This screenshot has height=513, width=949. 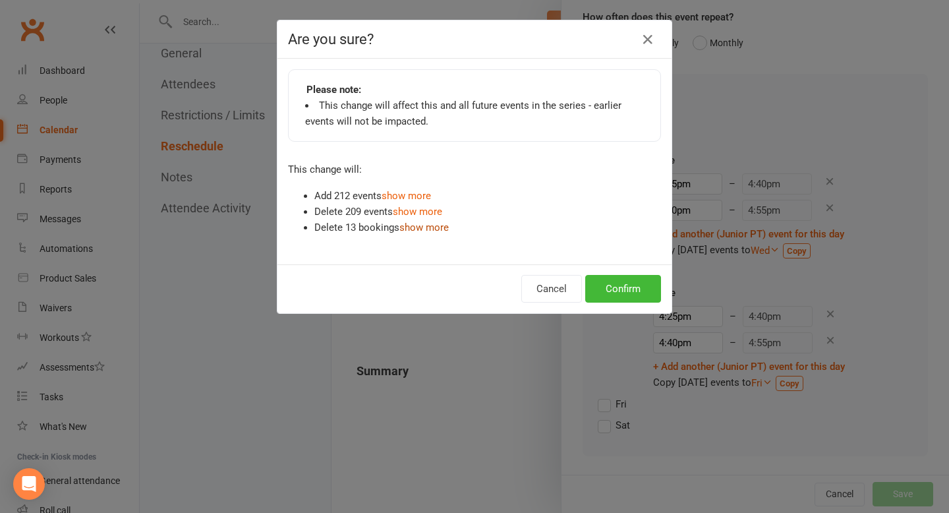 I want to click on div: Open Intercom Messenger, so click(x=29, y=484).